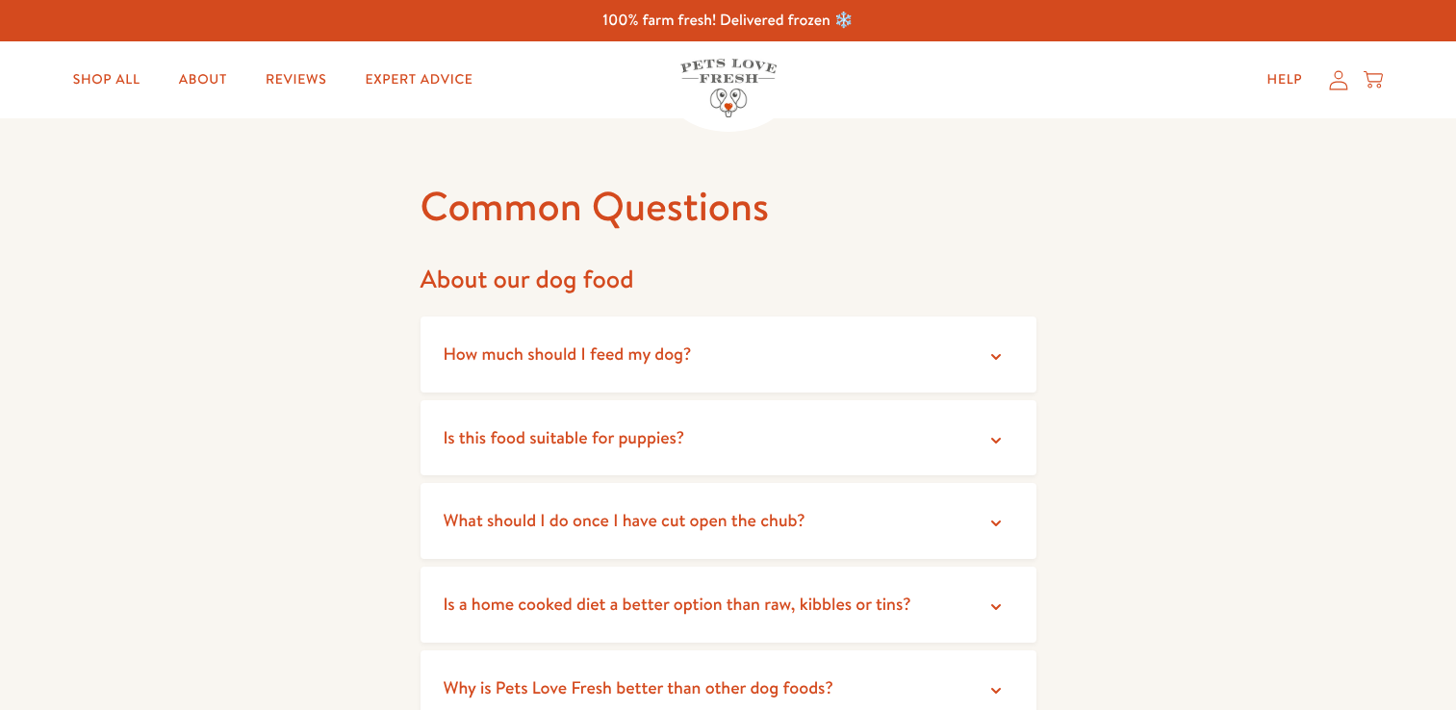 Image resolution: width=1456 pixels, height=710 pixels. What do you see at coordinates (729, 206) in the screenshot?
I see `h1: Common Questions` at bounding box center [729, 206].